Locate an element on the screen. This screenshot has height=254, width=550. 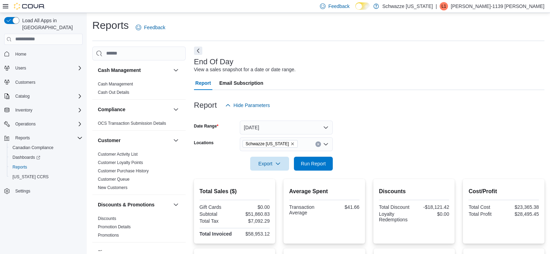
a: Reports is located at coordinates (20, 167).